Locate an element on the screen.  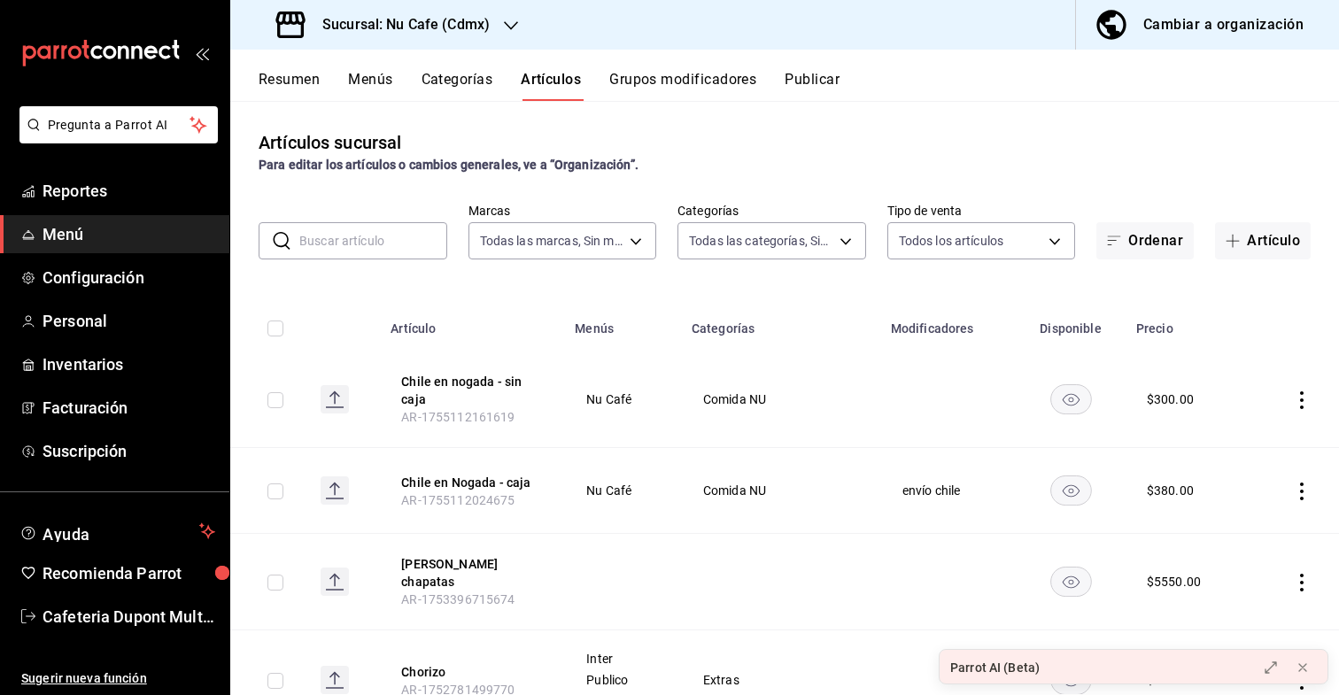
div: Cambiar a organización is located at coordinates (1223, 25).